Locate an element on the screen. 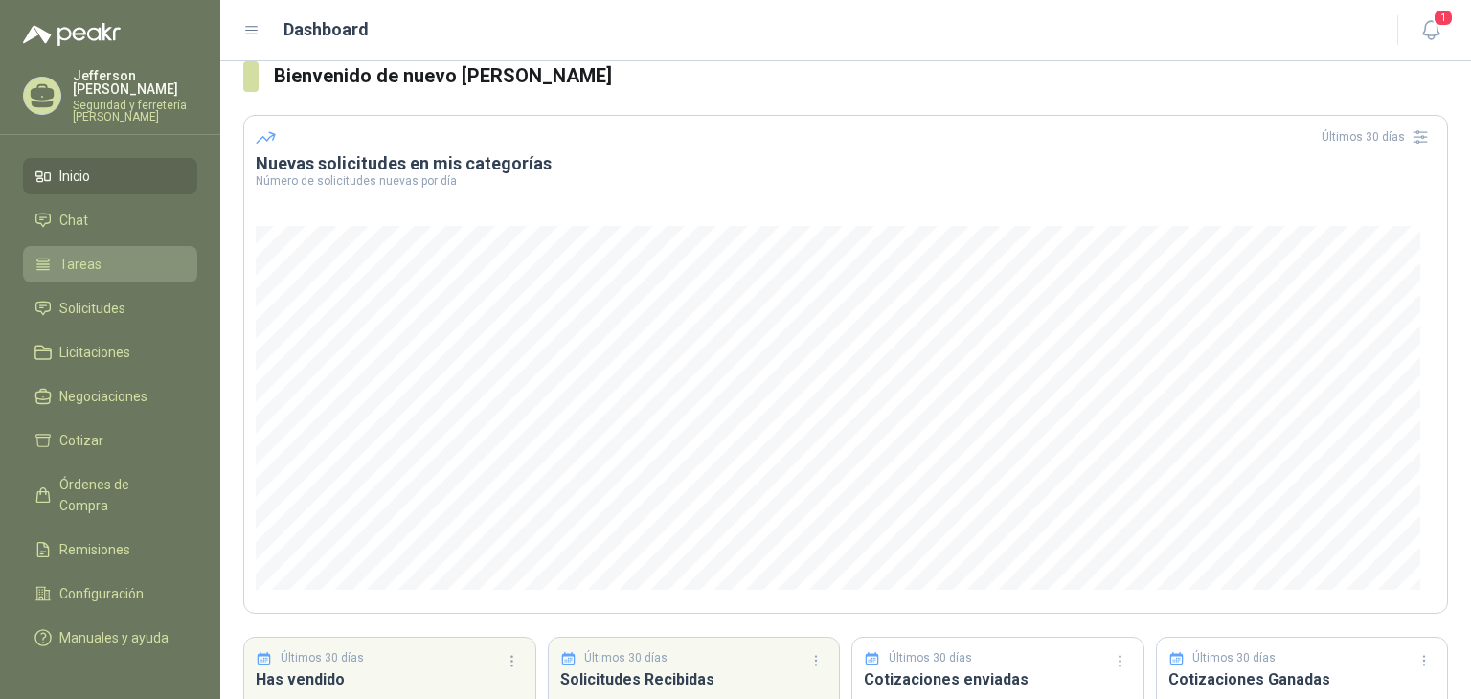 This screenshot has width=1471, height=699. div: Últimos 30 días is located at coordinates (1378, 137).